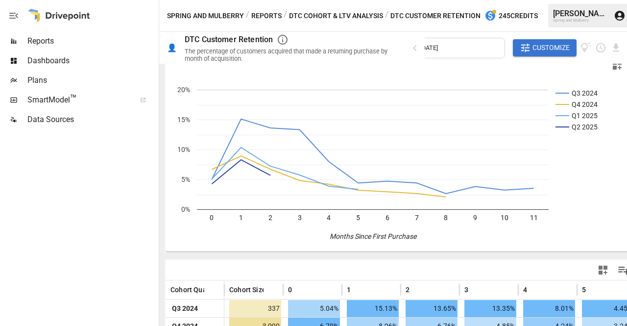 The image size is (627, 326). Describe the element at coordinates (525, 290) in the screenshot. I see `span: 4` at that location.